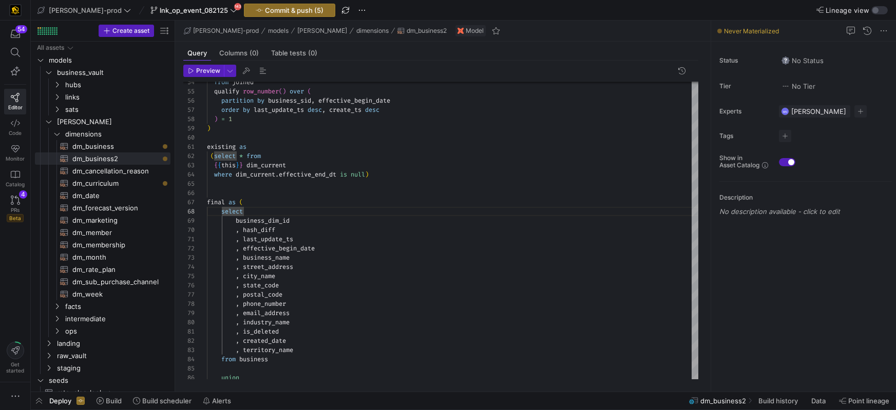  Describe the element at coordinates (21, 29) in the screenshot. I see `div: 54` at that location.